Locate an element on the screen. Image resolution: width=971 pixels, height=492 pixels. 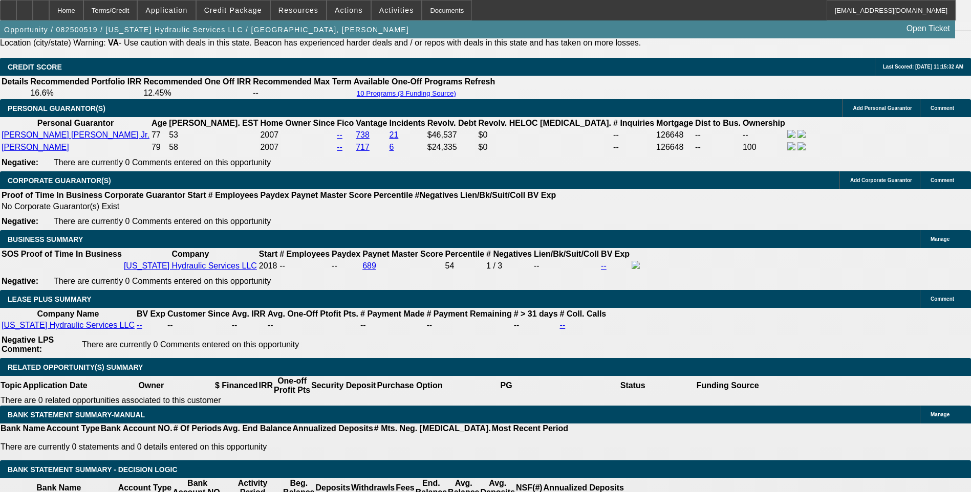
button: Credit Package is located at coordinates (233, 10).